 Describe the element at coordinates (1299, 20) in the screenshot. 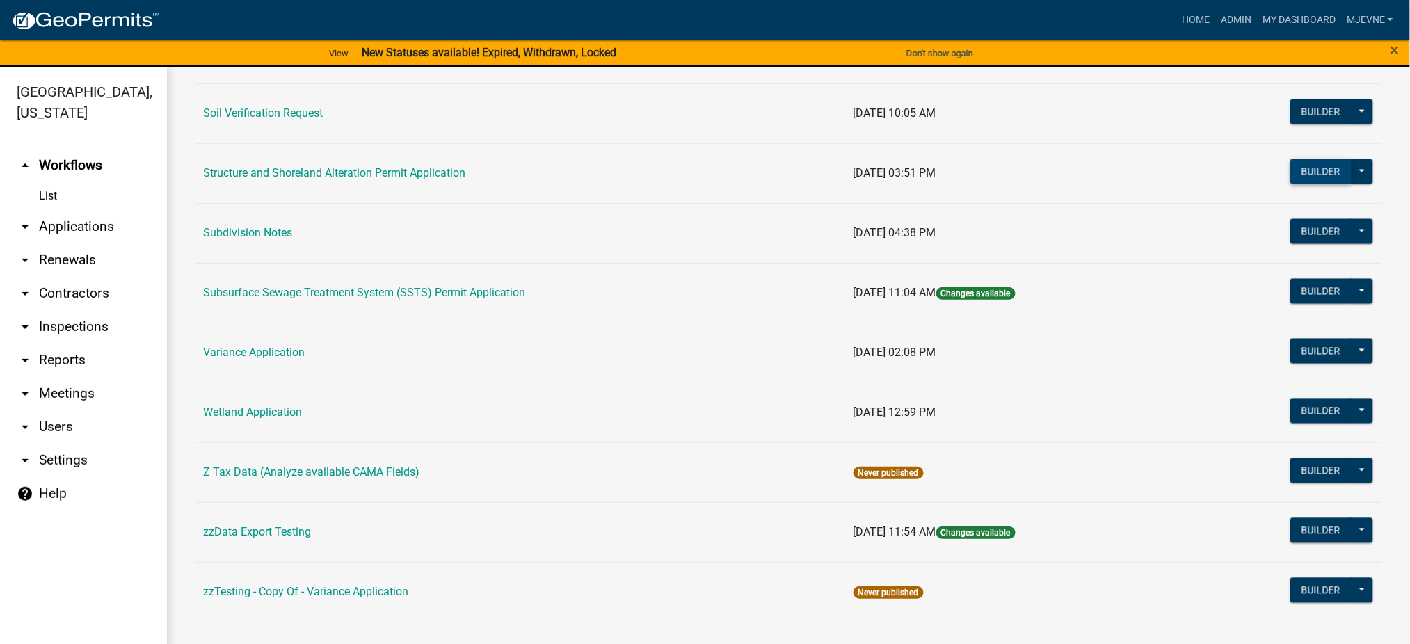

I see `a: My Dashboard` at that location.